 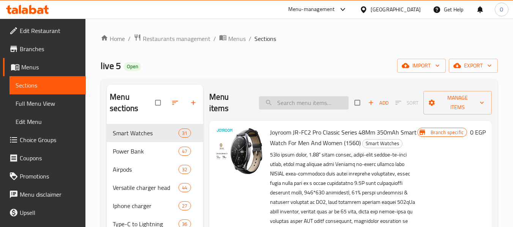 I want to click on span: import, so click(x=421, y=66).